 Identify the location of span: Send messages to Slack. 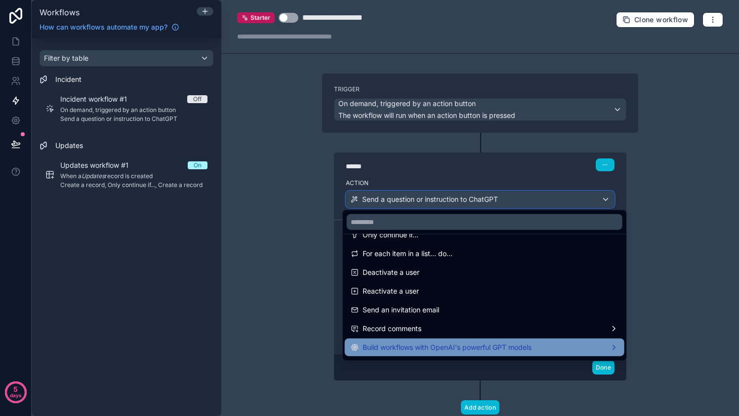
(402, 366).